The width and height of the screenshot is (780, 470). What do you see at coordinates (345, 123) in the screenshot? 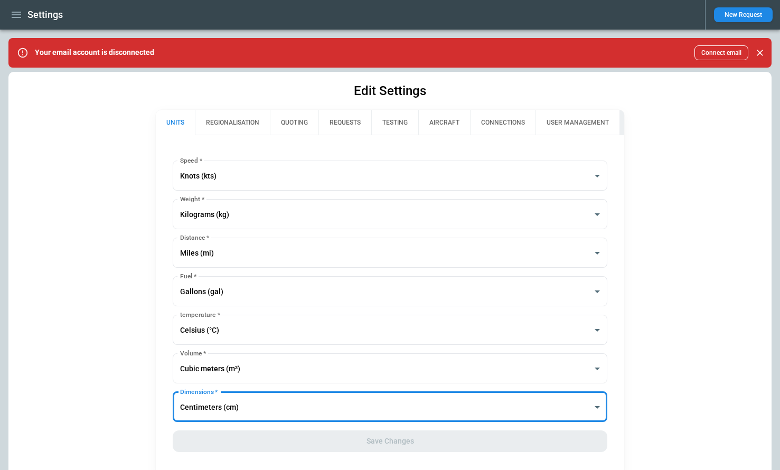
I see `button: REQUESTS` at bounding box center [345, 123].